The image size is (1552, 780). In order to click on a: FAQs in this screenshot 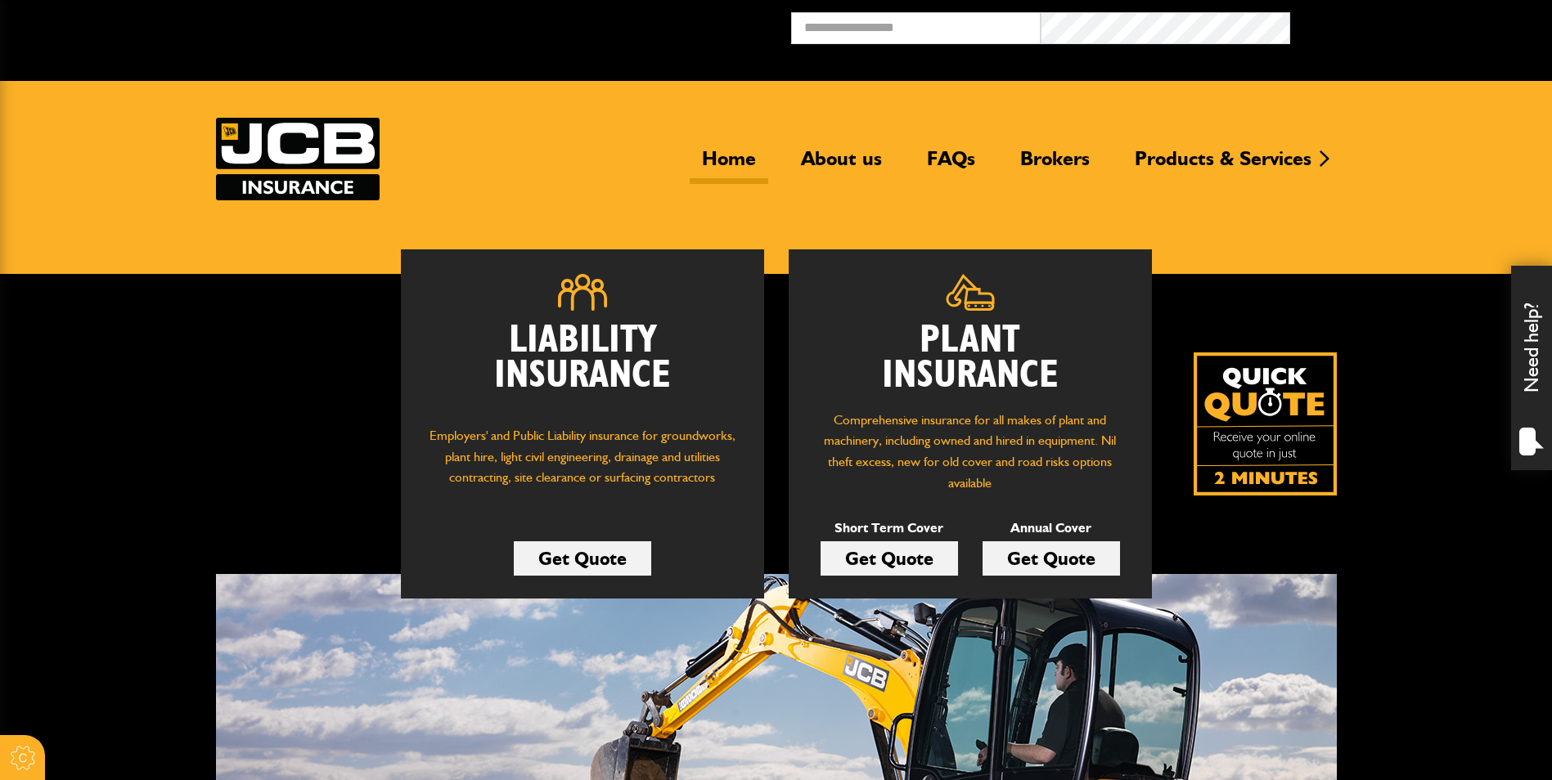, I will do `click(950, 165)`.